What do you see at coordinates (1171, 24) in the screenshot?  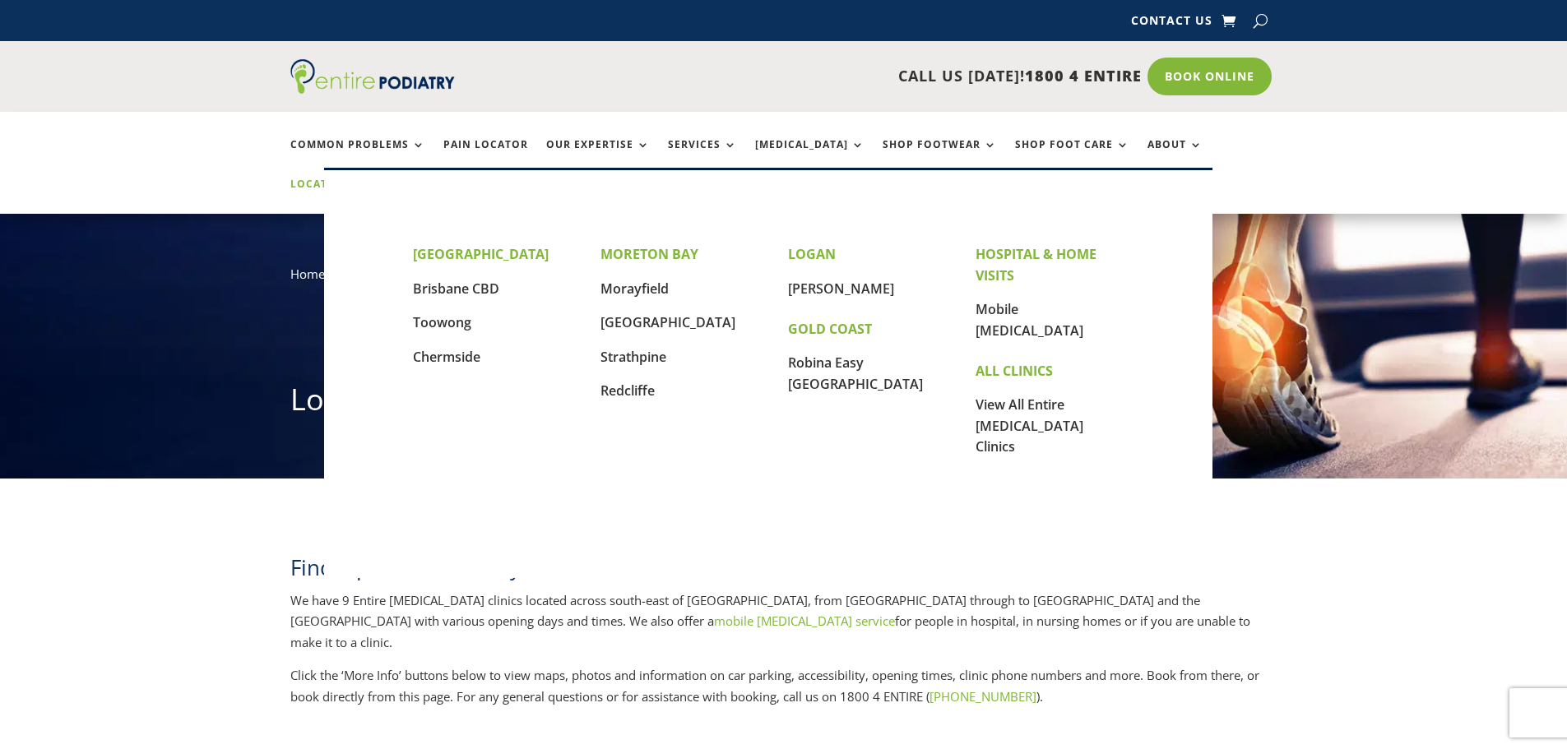 I see `a: Contact Us` at bounding box center [1171, 24].